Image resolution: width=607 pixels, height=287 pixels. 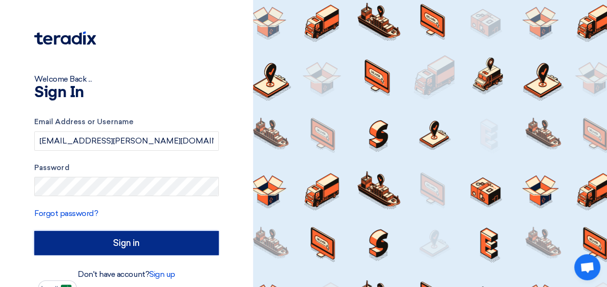 What do you see at coordinates (162, 274) in the screenshot?
I see `a: Sign up` at bounding box center [162, 274].